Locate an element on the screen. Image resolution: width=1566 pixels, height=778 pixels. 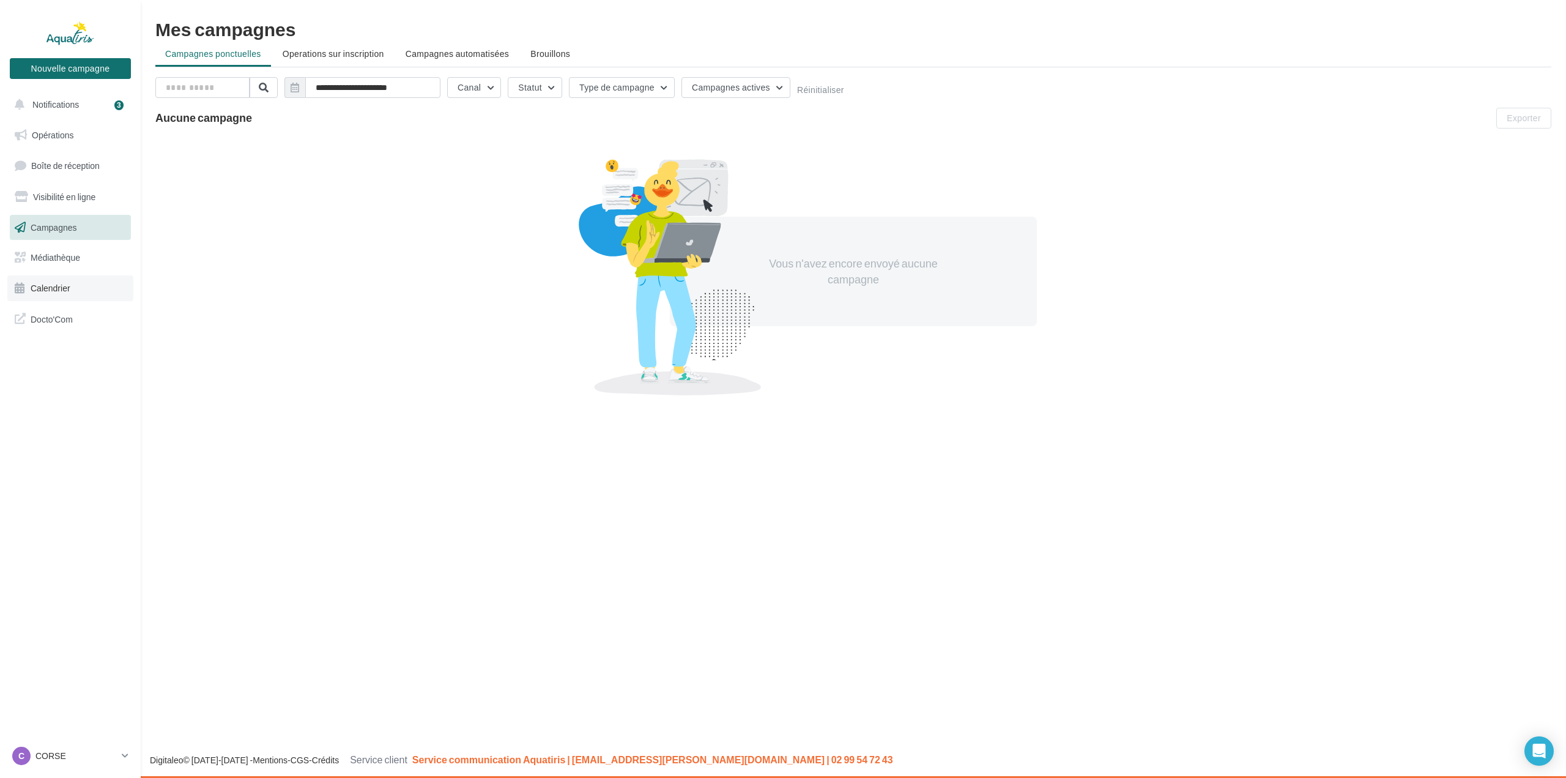
button: Type de campagne is located at coordinates (622, 88).